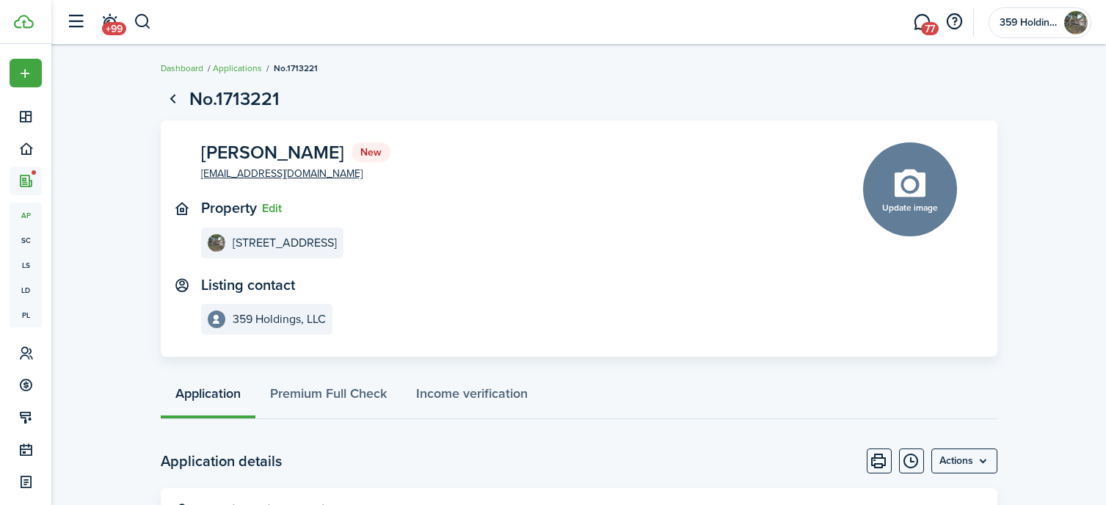  Describe the element at coordinates (248, 285) in the screenshot. I see `text-item: Listing contact` at that location.